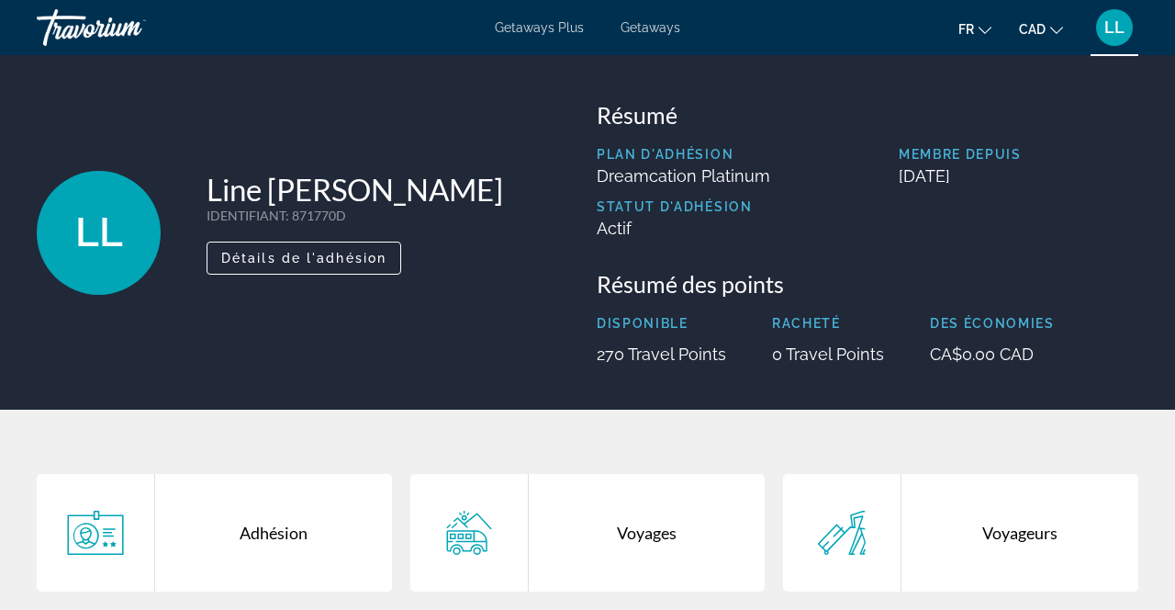 Image resolution: width=1175 pixels, height=610 pixels. I want to click on span: Getaways Plus, so click(539, 28).